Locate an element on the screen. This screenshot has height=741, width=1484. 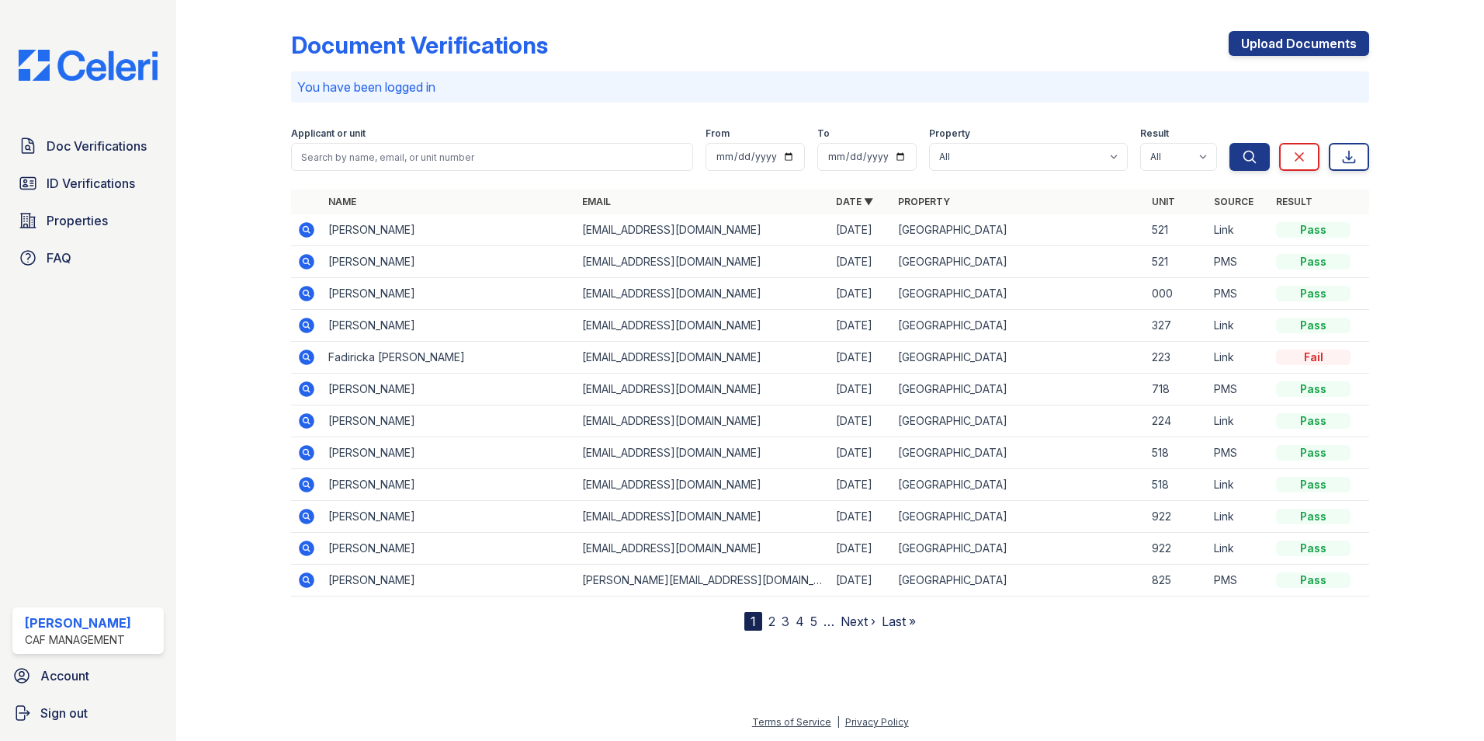
span: FAQ is located at coordinates (59, 258).